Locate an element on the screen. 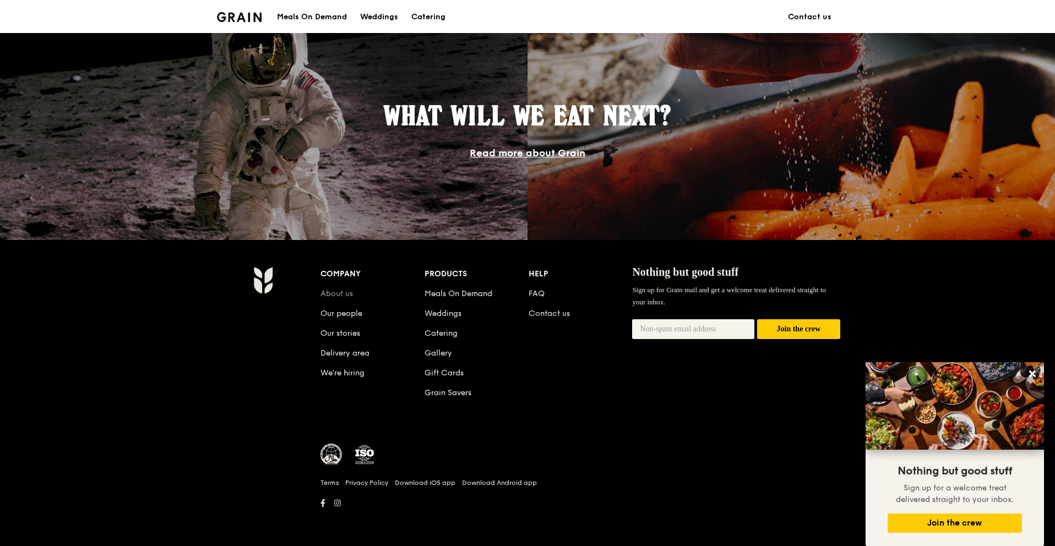  div: Help is located at coordinates (580, 274).